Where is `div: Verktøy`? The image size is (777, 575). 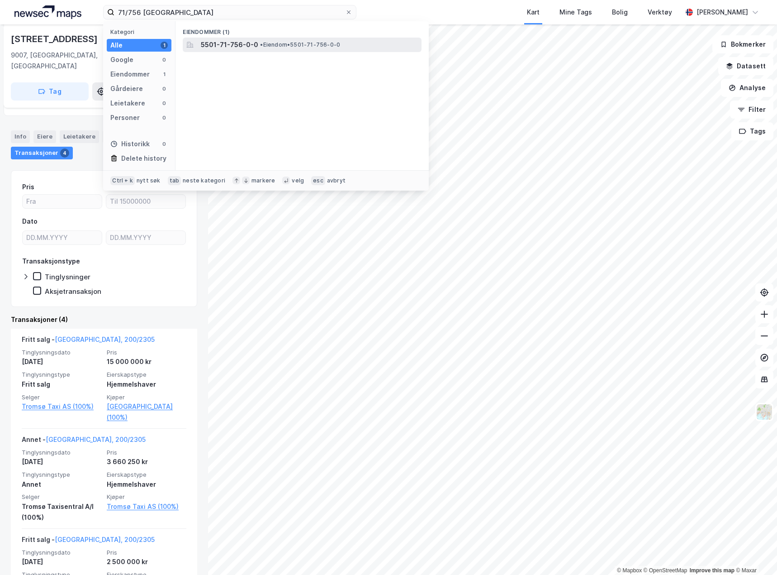 div: Verktøy is located at coordinates (660, 12).